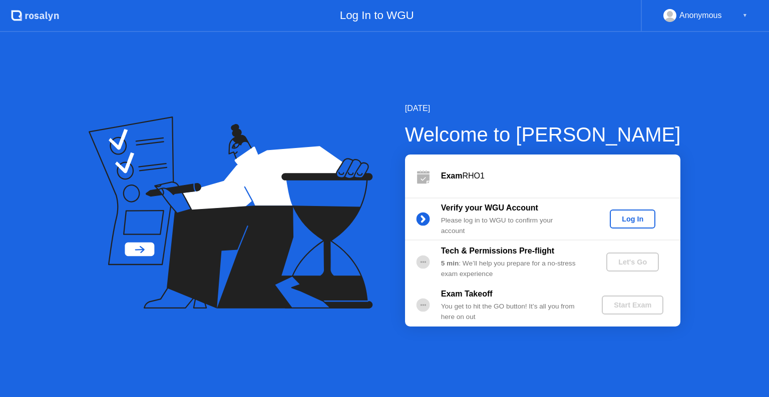  What do you see at coordinates (451, 176) in the screenshot?
I see `b: Exam` at bounding box center [451, 176].